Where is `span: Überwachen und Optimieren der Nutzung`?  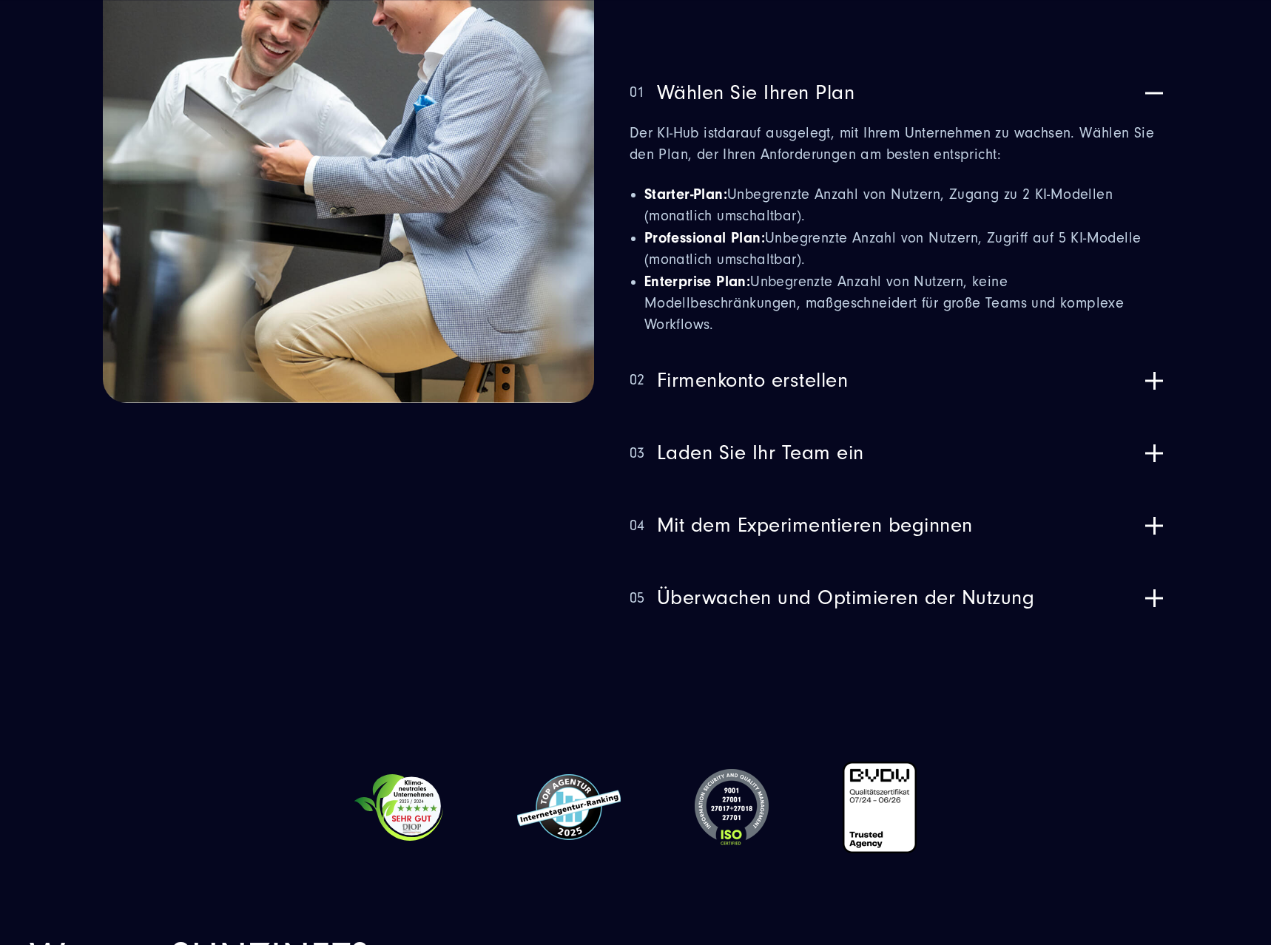
span: Überwachen und Optimieren der Nutzung is located at coordinates (846, 598).